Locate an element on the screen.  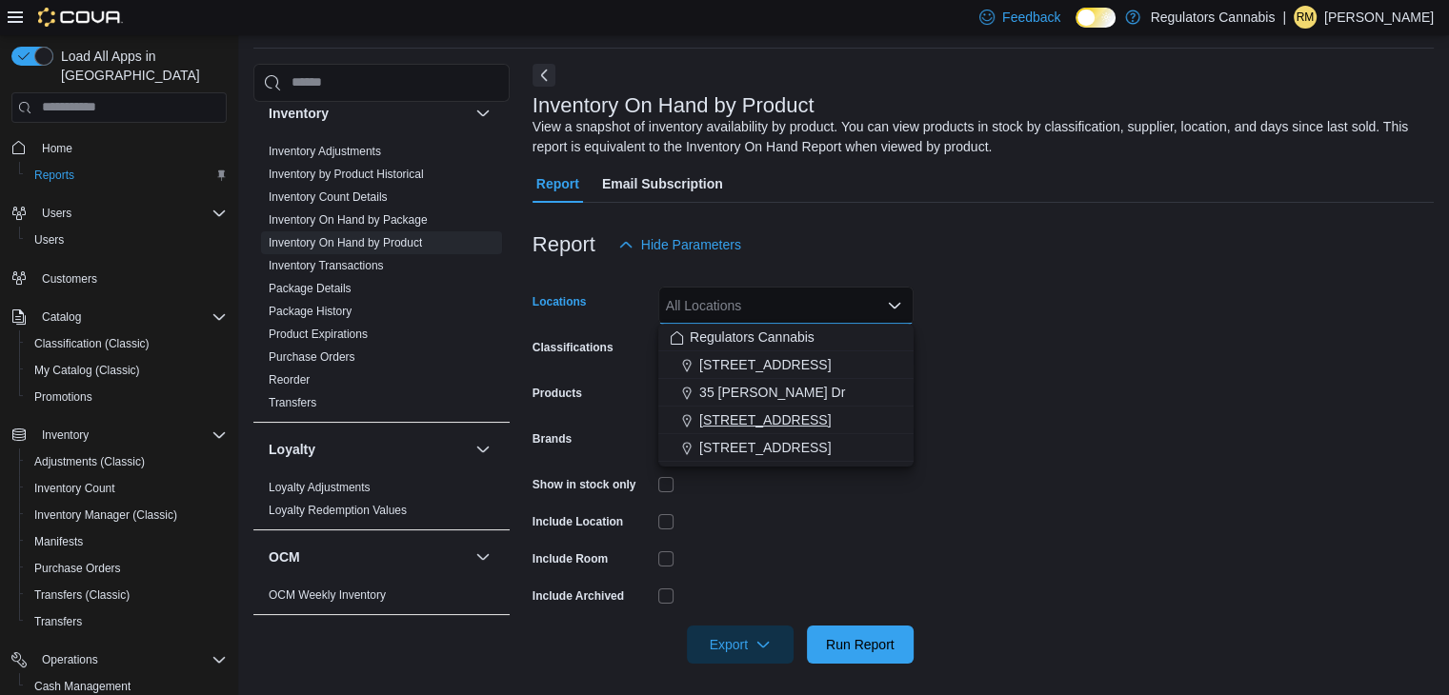
a: Users is located at coordinates (49, 240).